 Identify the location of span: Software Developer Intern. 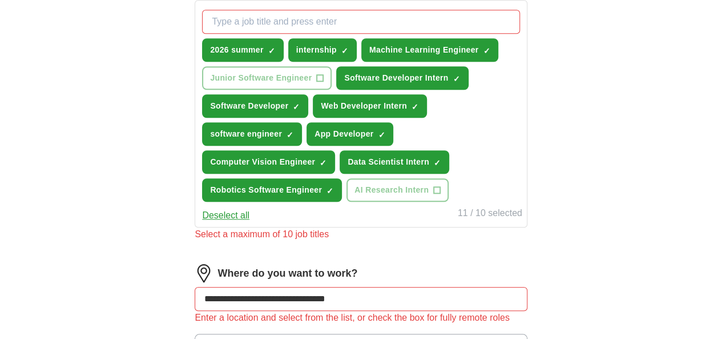
(396, 78).